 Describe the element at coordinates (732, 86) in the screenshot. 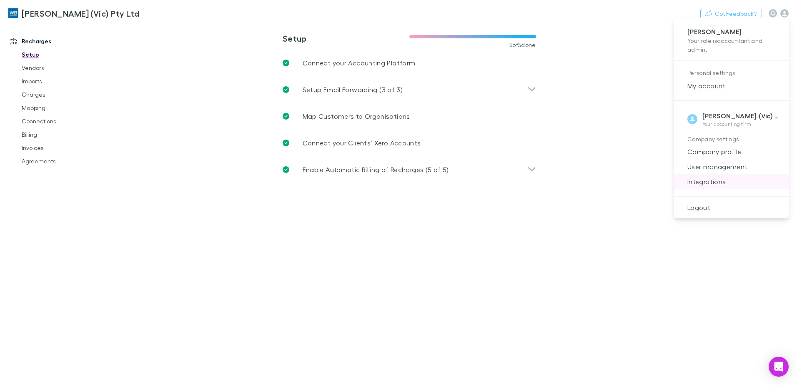

I see `span: My account` at that location.